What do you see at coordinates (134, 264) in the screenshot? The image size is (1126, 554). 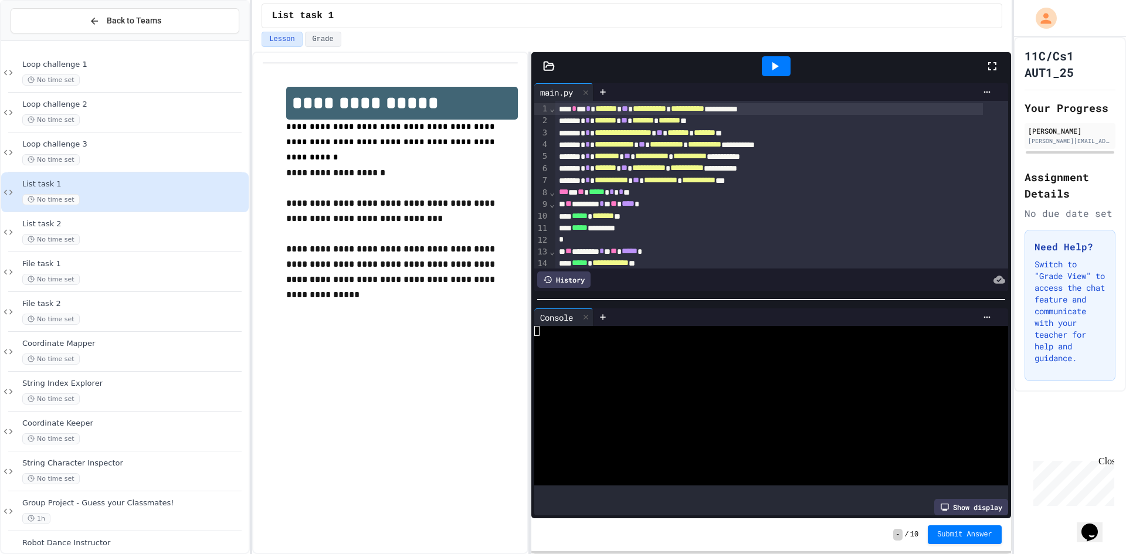 I see `span: File task 1` at bounding box center [134, 264].